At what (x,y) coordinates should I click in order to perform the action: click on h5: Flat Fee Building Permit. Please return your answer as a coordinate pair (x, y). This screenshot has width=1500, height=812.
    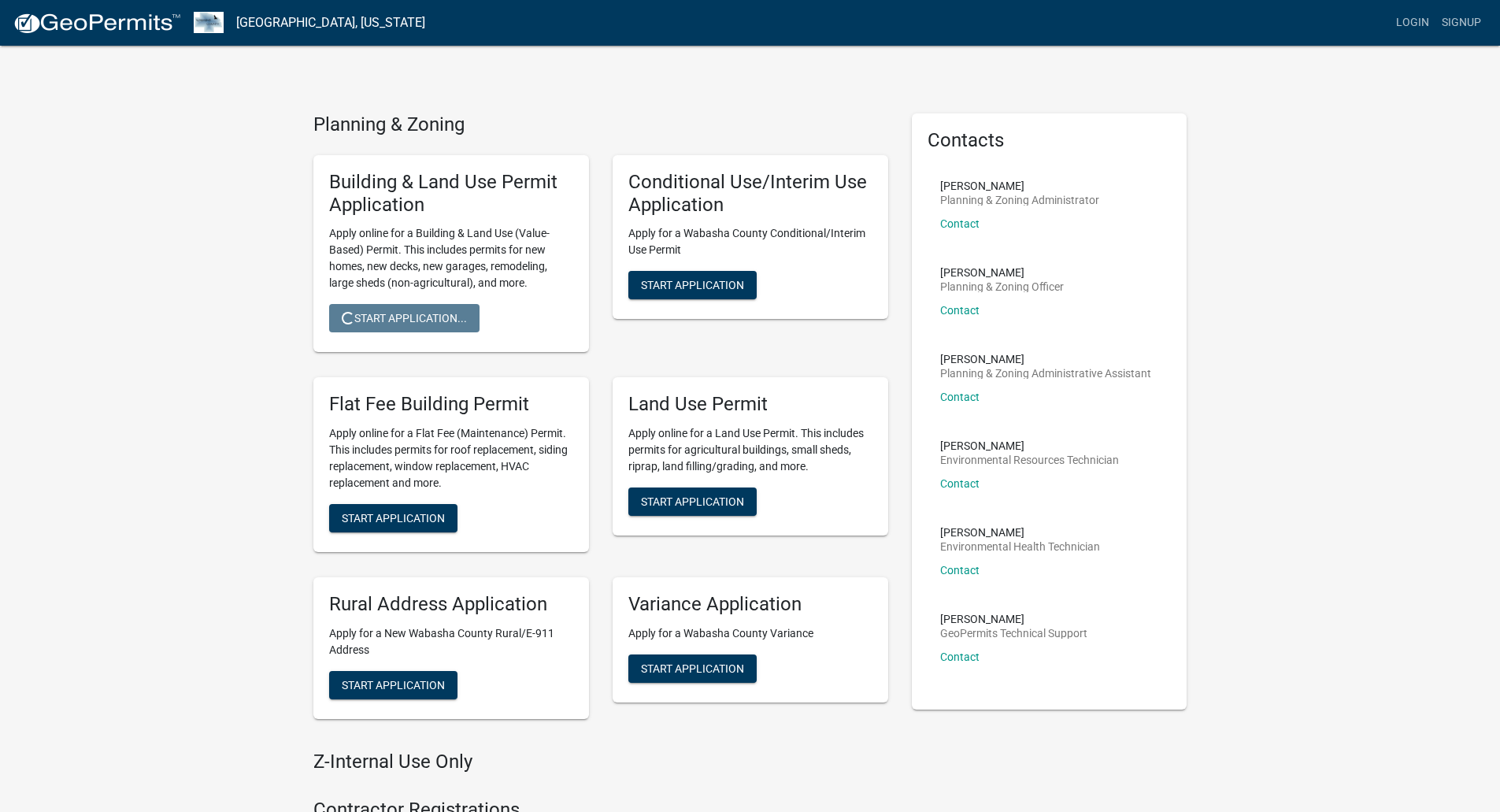
    Looking at the image, I should click on (452, 404).